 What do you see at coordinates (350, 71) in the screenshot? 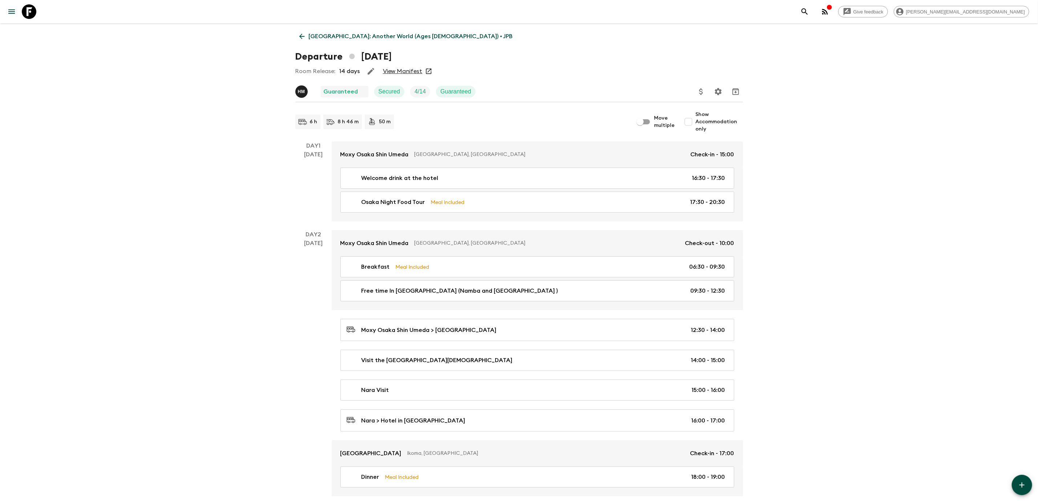
I see `p: 14 days` at bounding box center [350, 71].